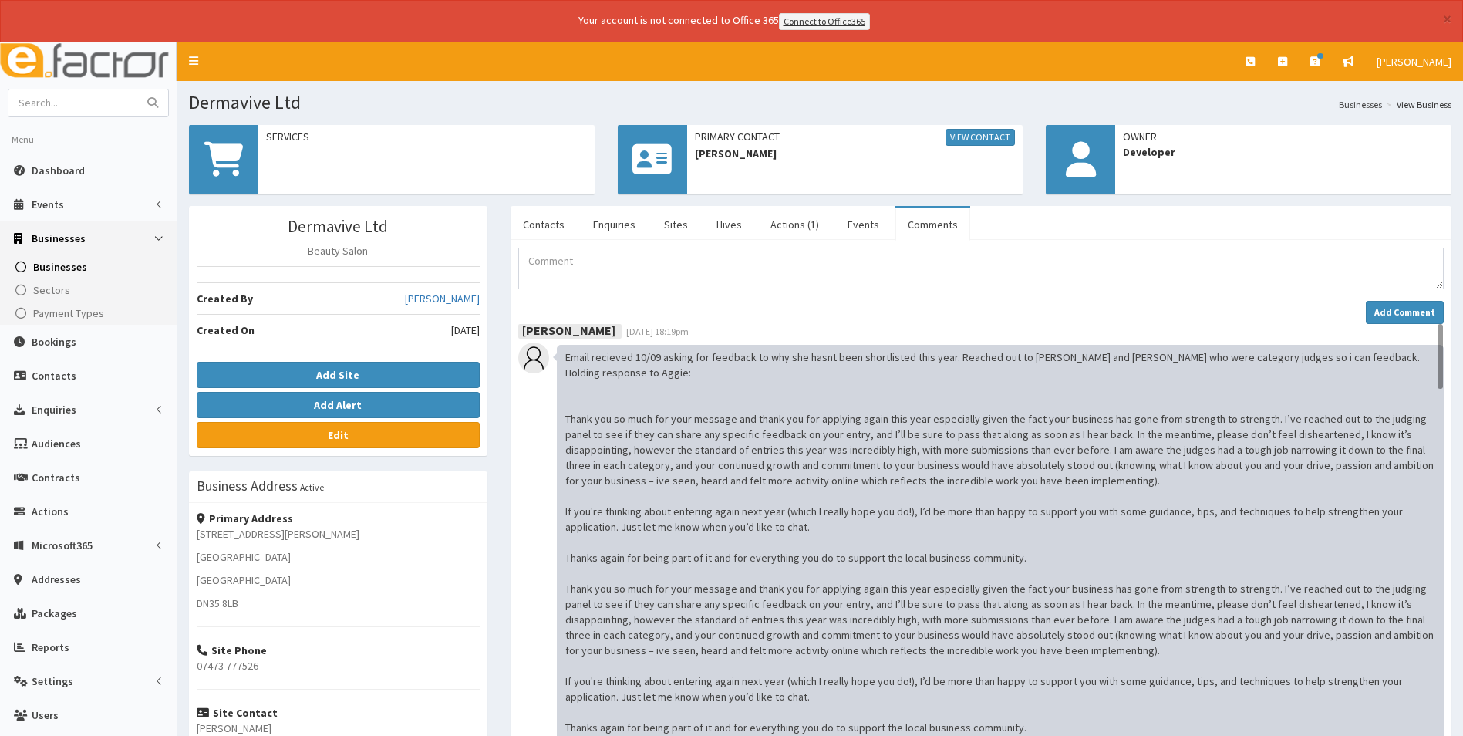 Image resolution: width=1463 pixels, height=736 pixels. I want to click on span: Contracts, so click(56, 477).